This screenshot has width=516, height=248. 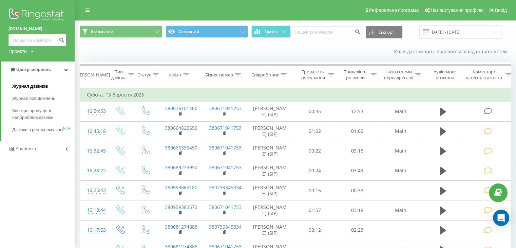 I want to click on a: Журнал повідомлень, so click(x=43, y=98).